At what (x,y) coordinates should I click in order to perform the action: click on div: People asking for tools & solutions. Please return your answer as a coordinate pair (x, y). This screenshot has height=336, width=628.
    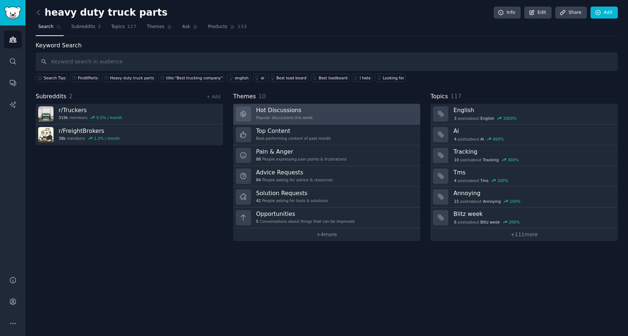
    Looking at the image, I should click on (292, 201).